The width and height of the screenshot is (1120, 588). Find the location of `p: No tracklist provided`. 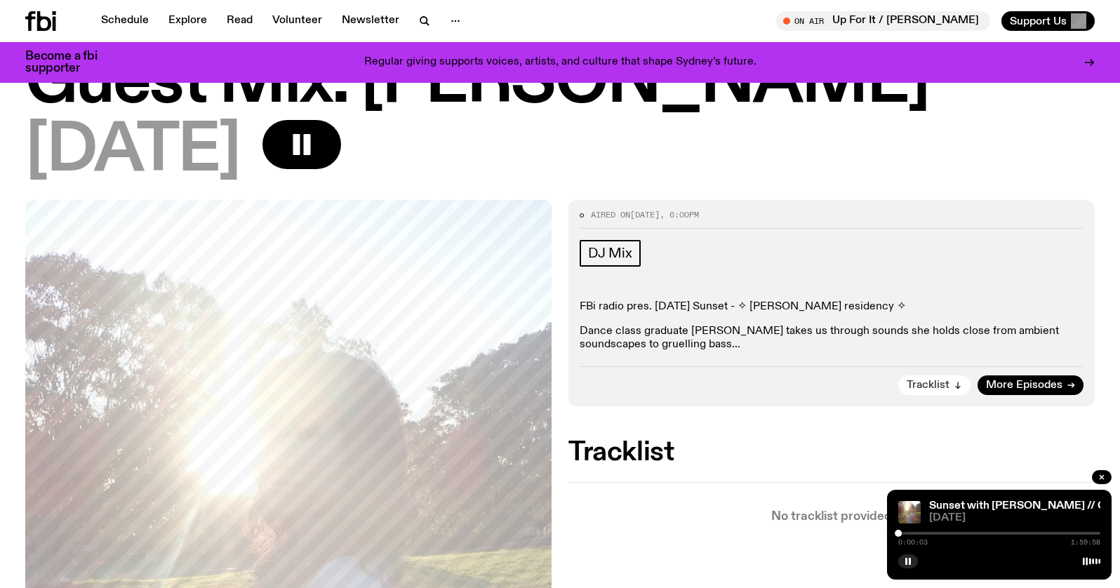

p: No tracklist provided is located at coordinates (832, 517).